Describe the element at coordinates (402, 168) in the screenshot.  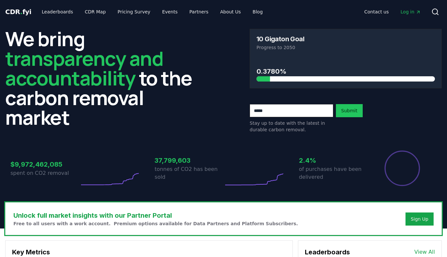
I see `div: Percentage of sales delivered` at that location.